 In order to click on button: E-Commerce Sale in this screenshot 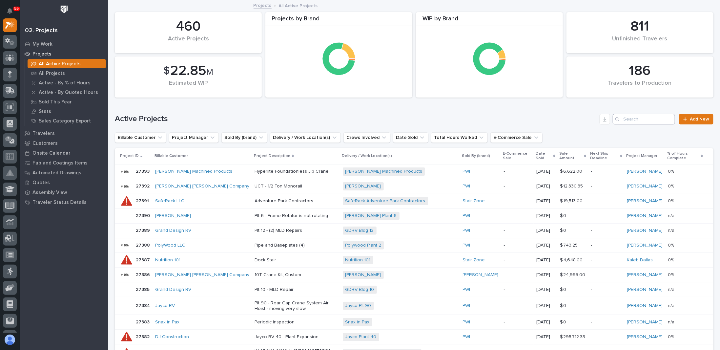, I will do `click(517, 138)`.